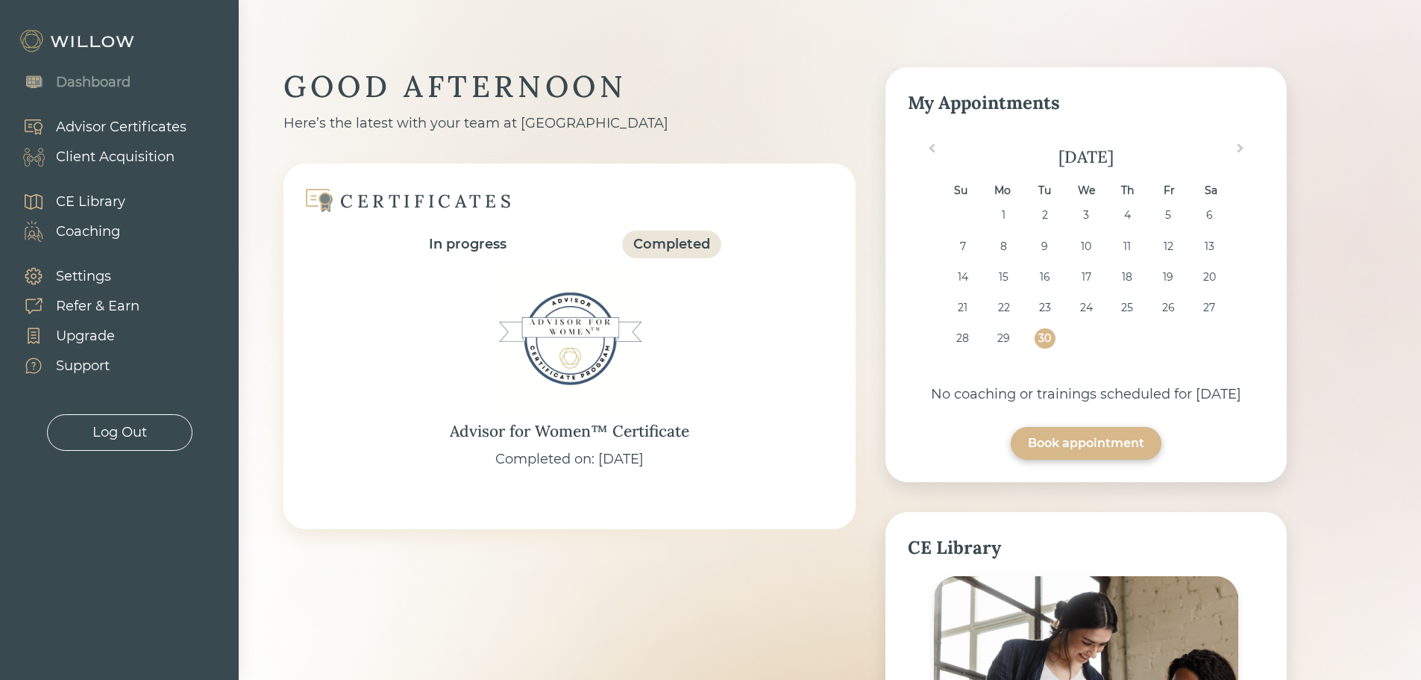 Image resolution: width=1421 pixels, height=680 pixels. Describe the element at coordinates (1045, 190) in the screenshot. I see `div: Tu` at that location.